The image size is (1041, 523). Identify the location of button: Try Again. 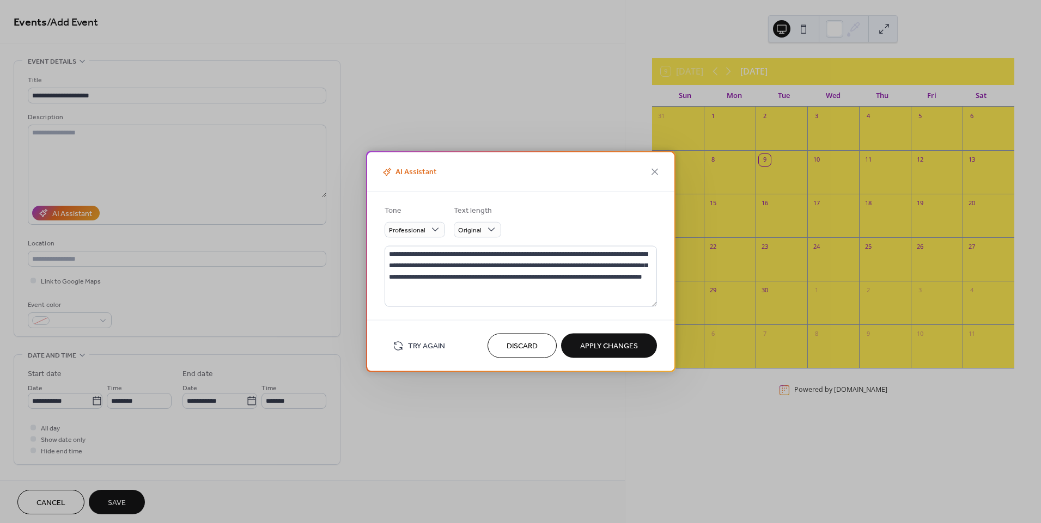
(419, 346).